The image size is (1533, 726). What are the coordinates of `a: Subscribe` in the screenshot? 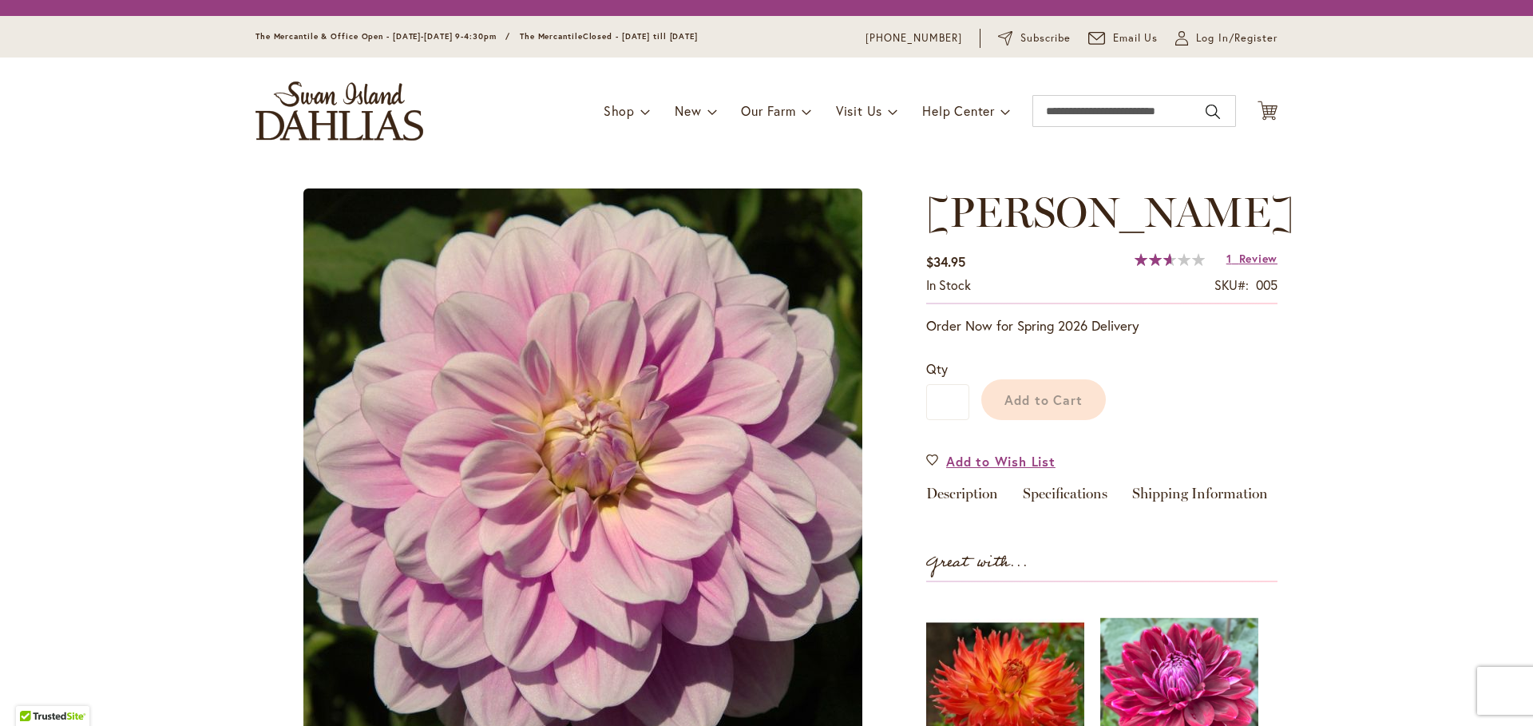 It's located at (1034, 38).